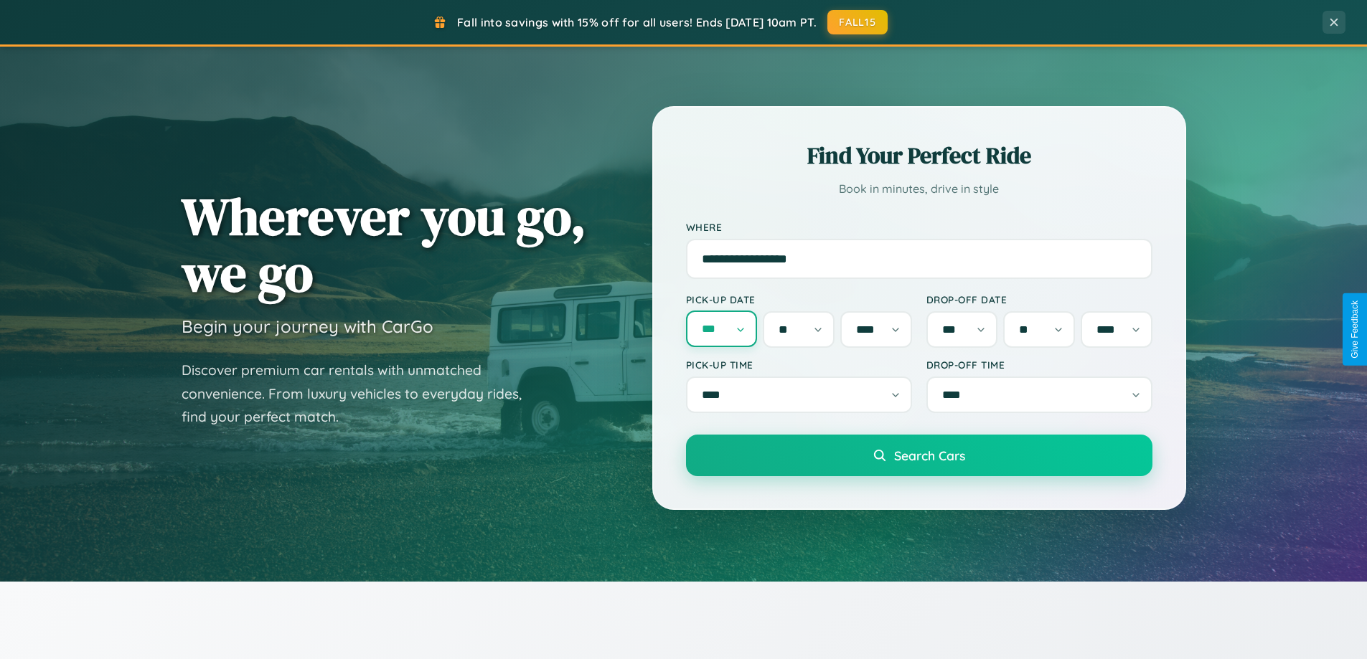 Image resolution: width=1367 pixels, height=659 pixels. What do you see at coordinates (384, 245) in the screenshot?
I see `h1: Wherever you go, we go` at bounding box center [384, 245].